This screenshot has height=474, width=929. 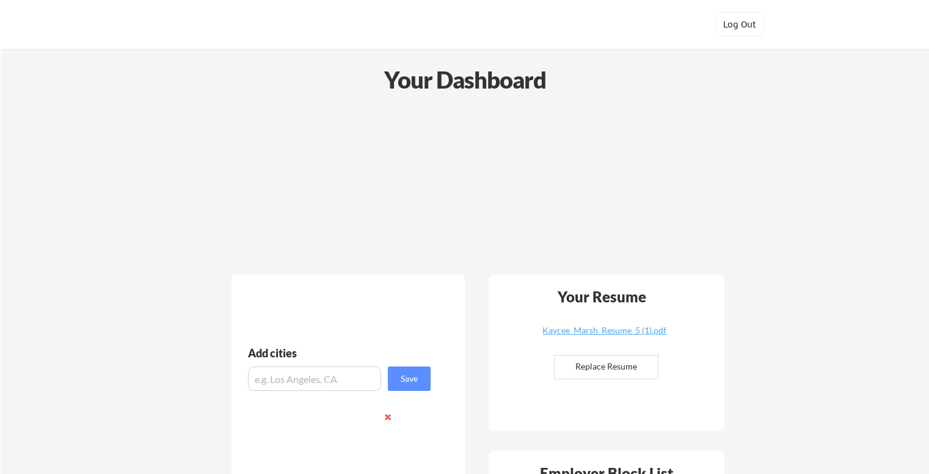 I want to click on div: Your Resume, so click(x=602, y=297).